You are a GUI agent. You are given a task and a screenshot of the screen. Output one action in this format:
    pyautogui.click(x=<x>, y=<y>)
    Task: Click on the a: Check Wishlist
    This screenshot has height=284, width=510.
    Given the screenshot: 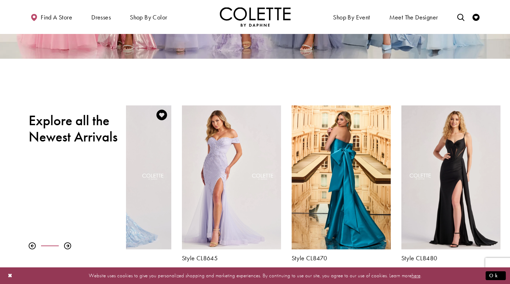 What is the action you would take?
    pyautogui.click(x=476, y=17)
    